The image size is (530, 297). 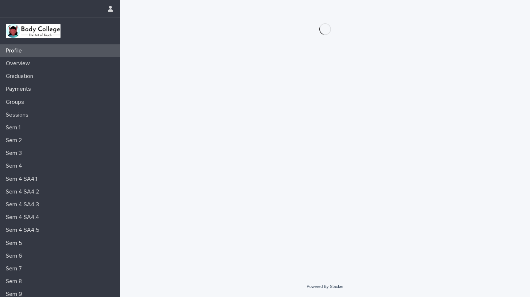 I want to click on p: Sem 1, so click(x=15, y=128).